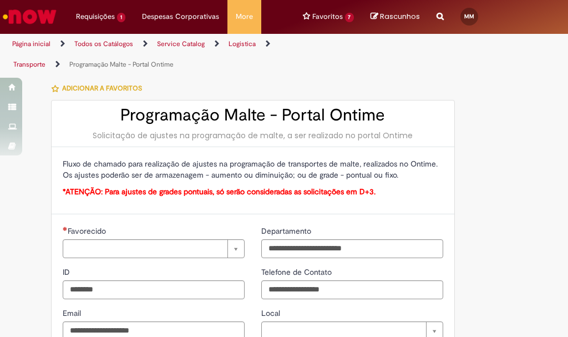 The image size is (568, 337). Describe the element at coordinates (244, 17) in the screenshot. I see `span: More` at that location.